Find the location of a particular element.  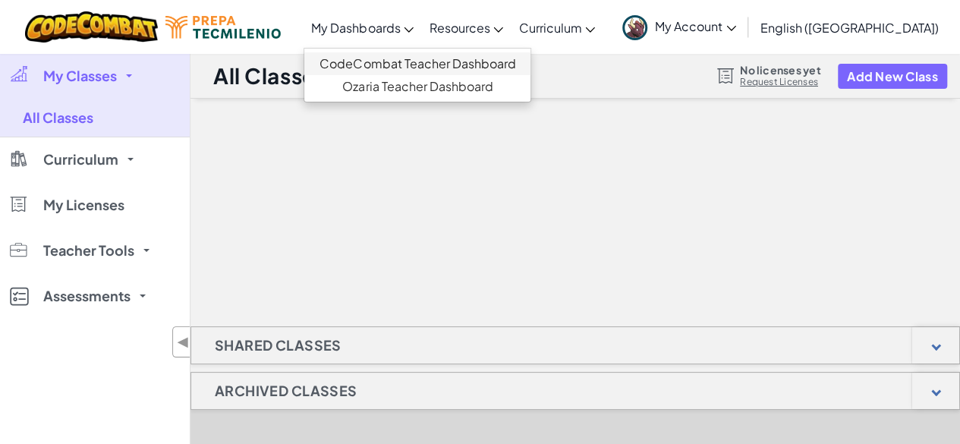

h1: Shared Classes is located at coordinates (278, 345).